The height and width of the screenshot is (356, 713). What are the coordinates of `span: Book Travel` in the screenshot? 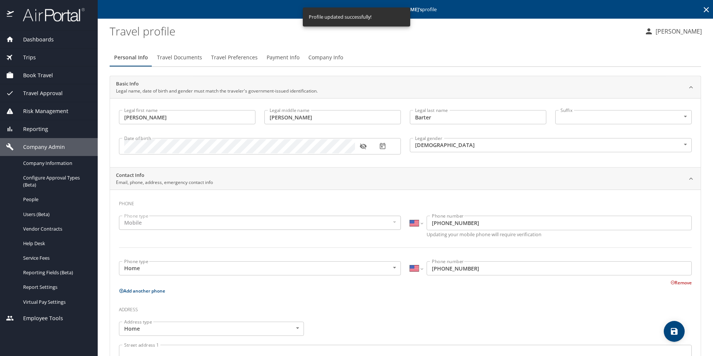 It's located at (33, 75).